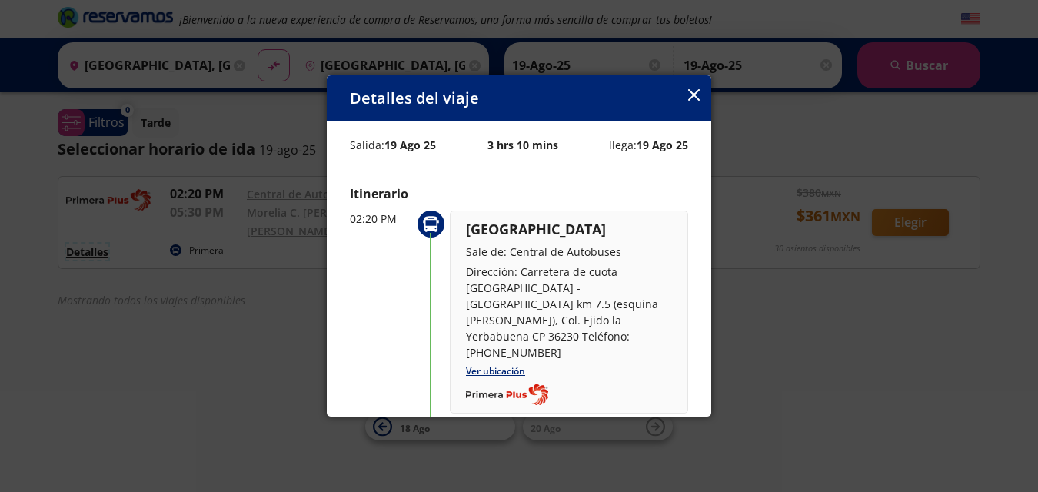 The width and height of the screenshot is (1038, 492). I want to click on p: Detalles del viaje, so click(414, 98).